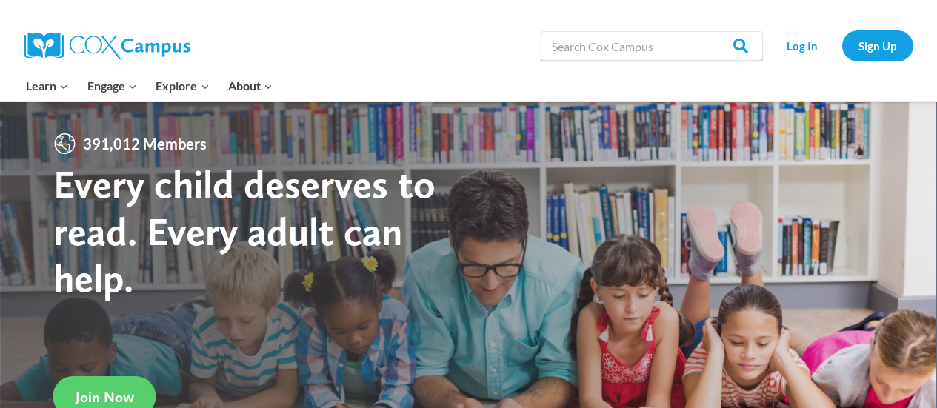 Image resolution: width=937 pixels, height=408 pixels. I want to click on span: 391,012 Members, so click(144, 144).